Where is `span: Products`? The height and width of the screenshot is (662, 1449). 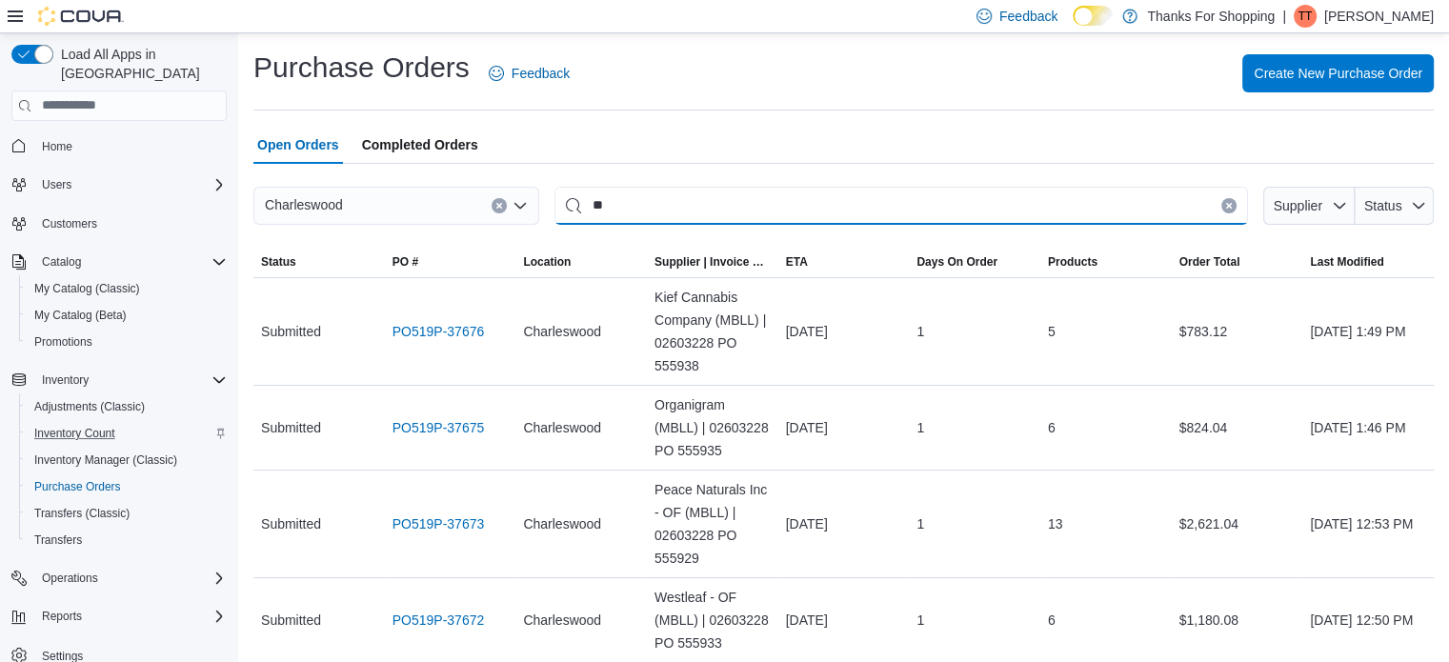 span: Products is located at coordinates (1073, 262).